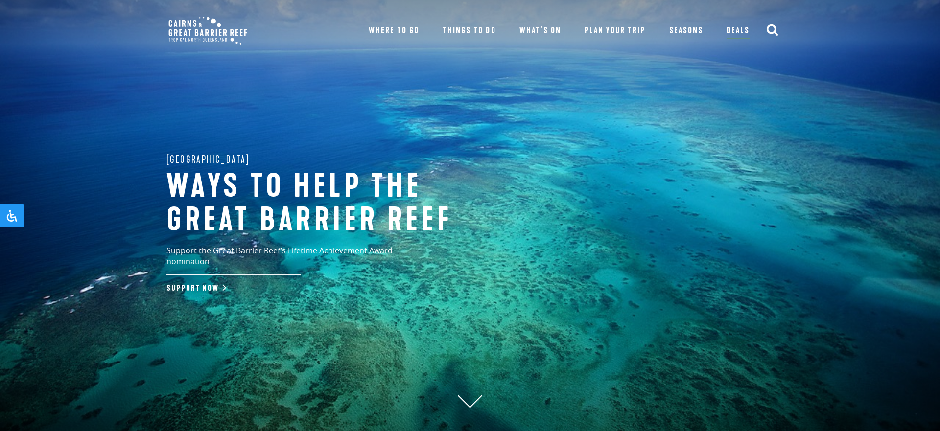  Describe the element at coordinates (195, 288) in the screenshot. I see `a: Support Now` at that location.